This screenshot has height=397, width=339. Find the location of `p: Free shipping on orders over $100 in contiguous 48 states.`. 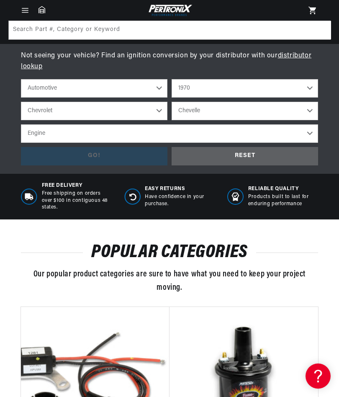

p: Free shipping on orders over $100 in contiguous 48 states. is located at coordinates (77, 200).